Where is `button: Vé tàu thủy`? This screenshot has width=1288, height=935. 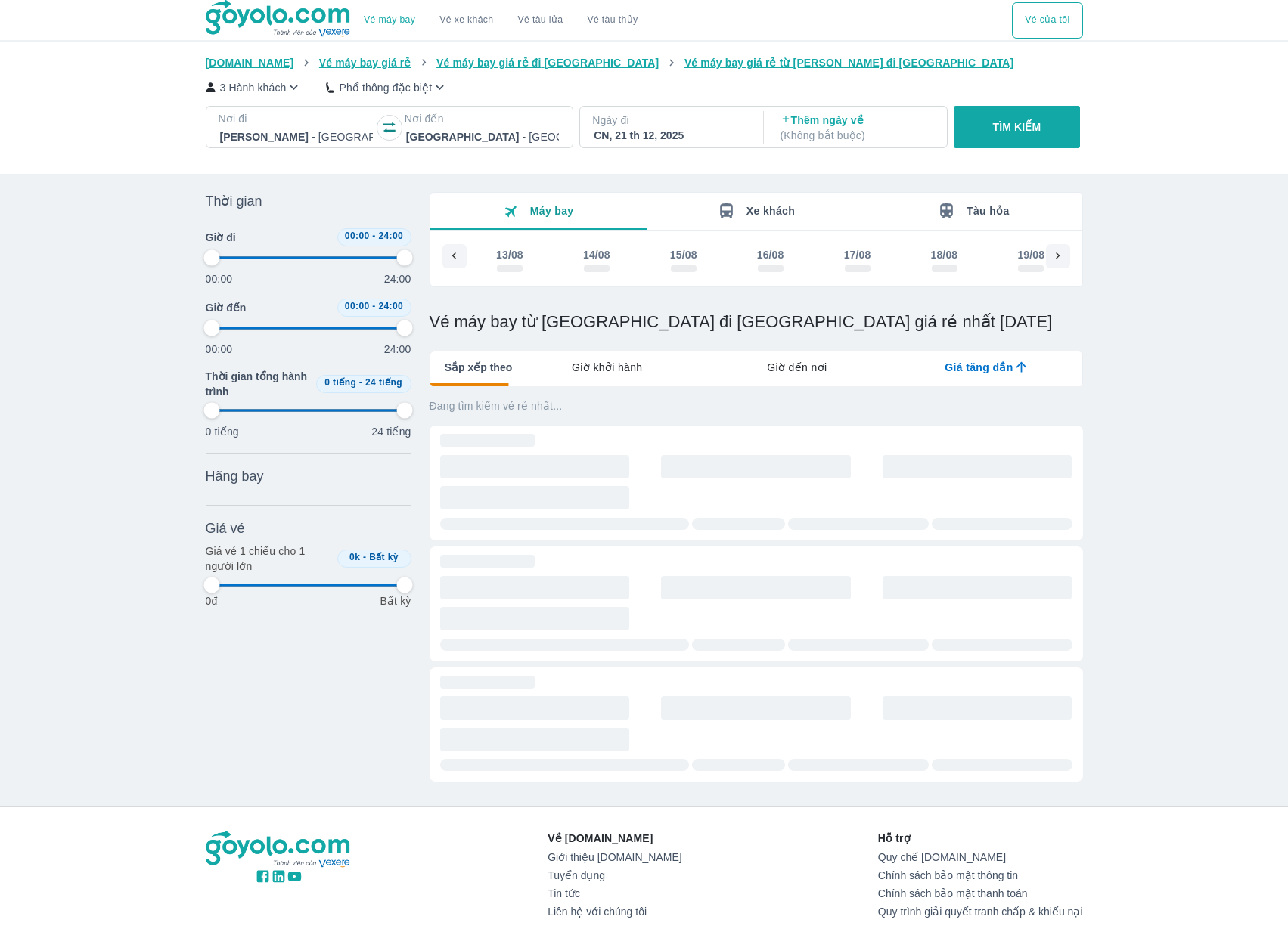
button: Vé tàu thủy is located at coordinates (612, 21).